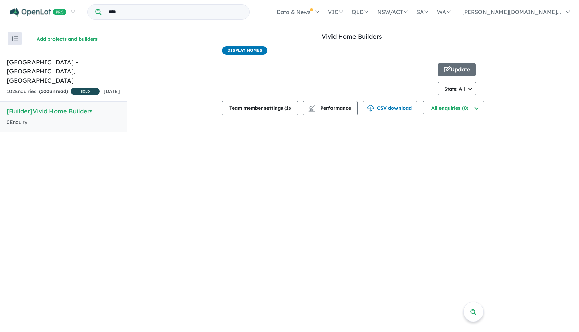  I want to click on span: 1, so click(287, 108).